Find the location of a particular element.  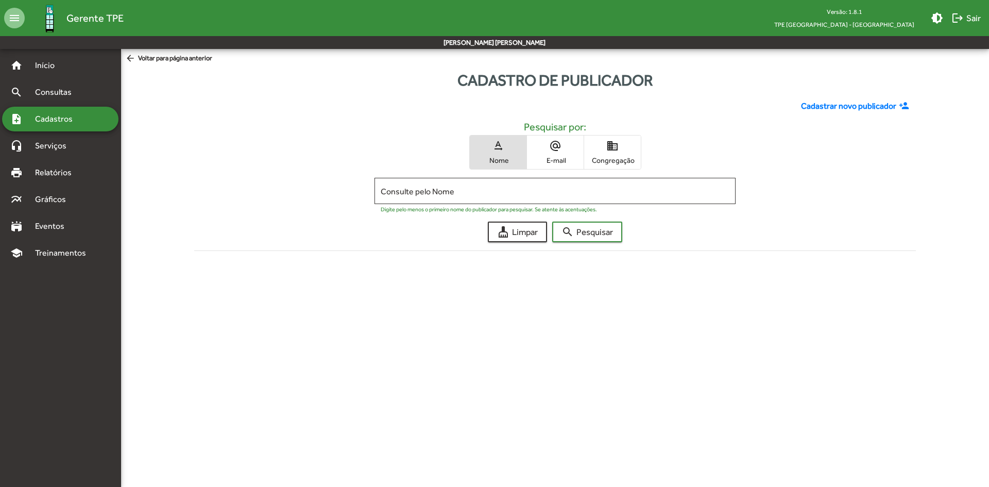

div: Cadastro de publicador is located at coordinates (555, 80).